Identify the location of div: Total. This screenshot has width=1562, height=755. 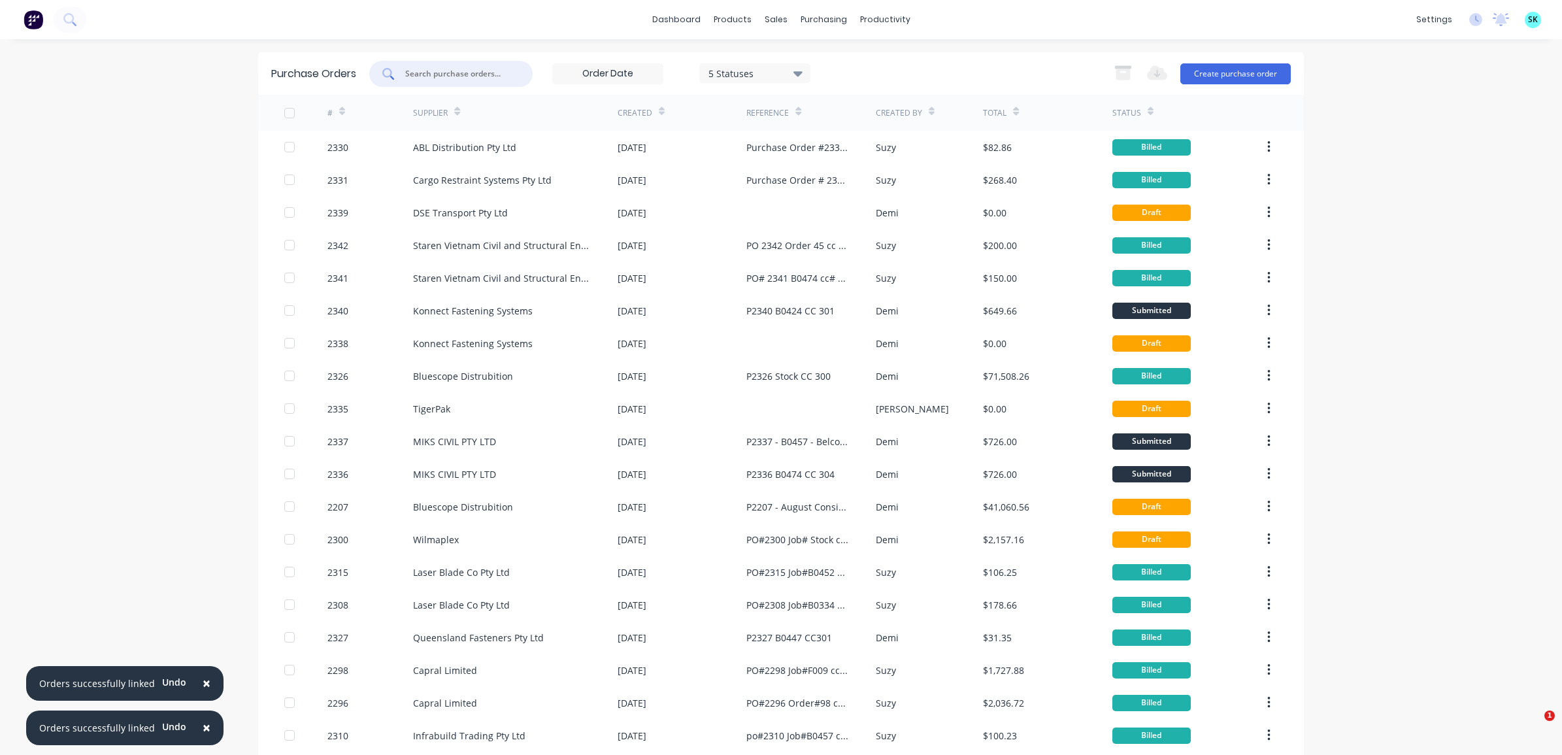
(995, 113).